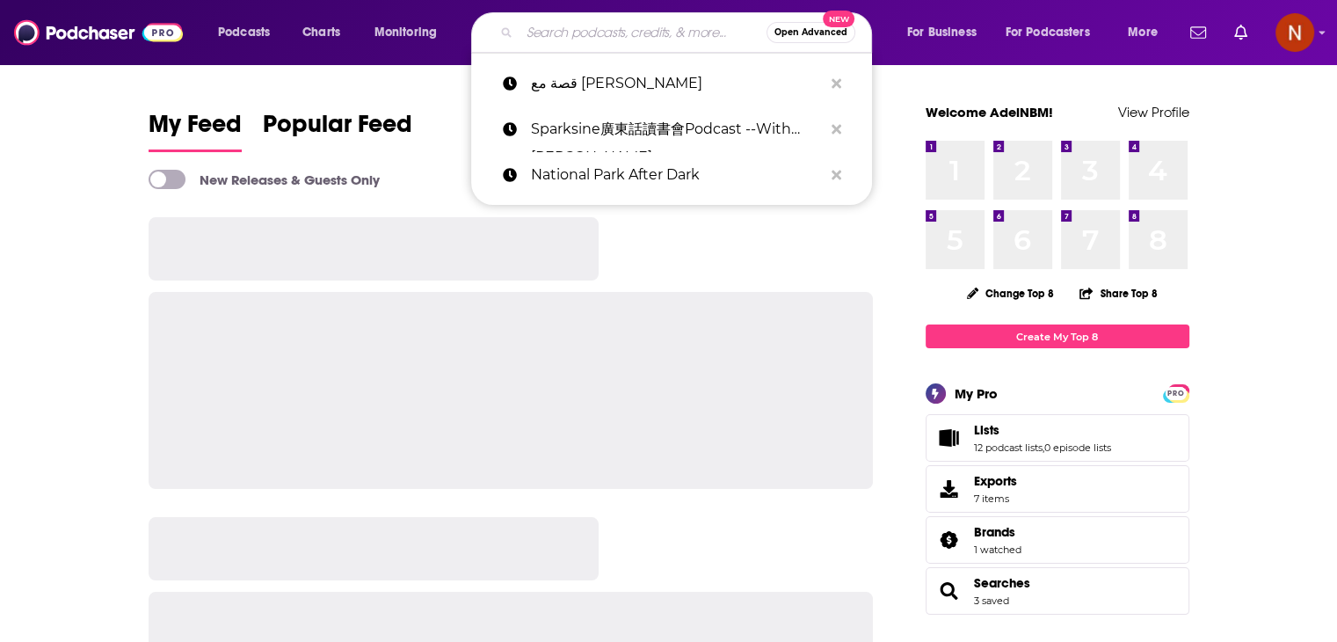 The height and width of the screenshot is (642, 1337). Describe the element at coordinates (995, 498) in the screenshot. I see `span: 7 items` at that location.